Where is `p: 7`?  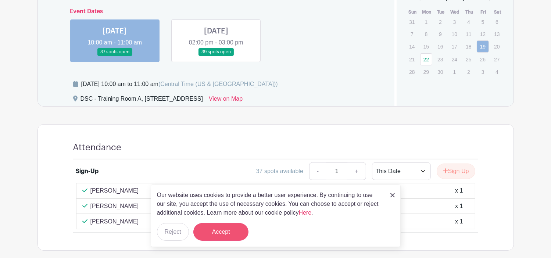
p: 7 is located at coordinates (412, 34).